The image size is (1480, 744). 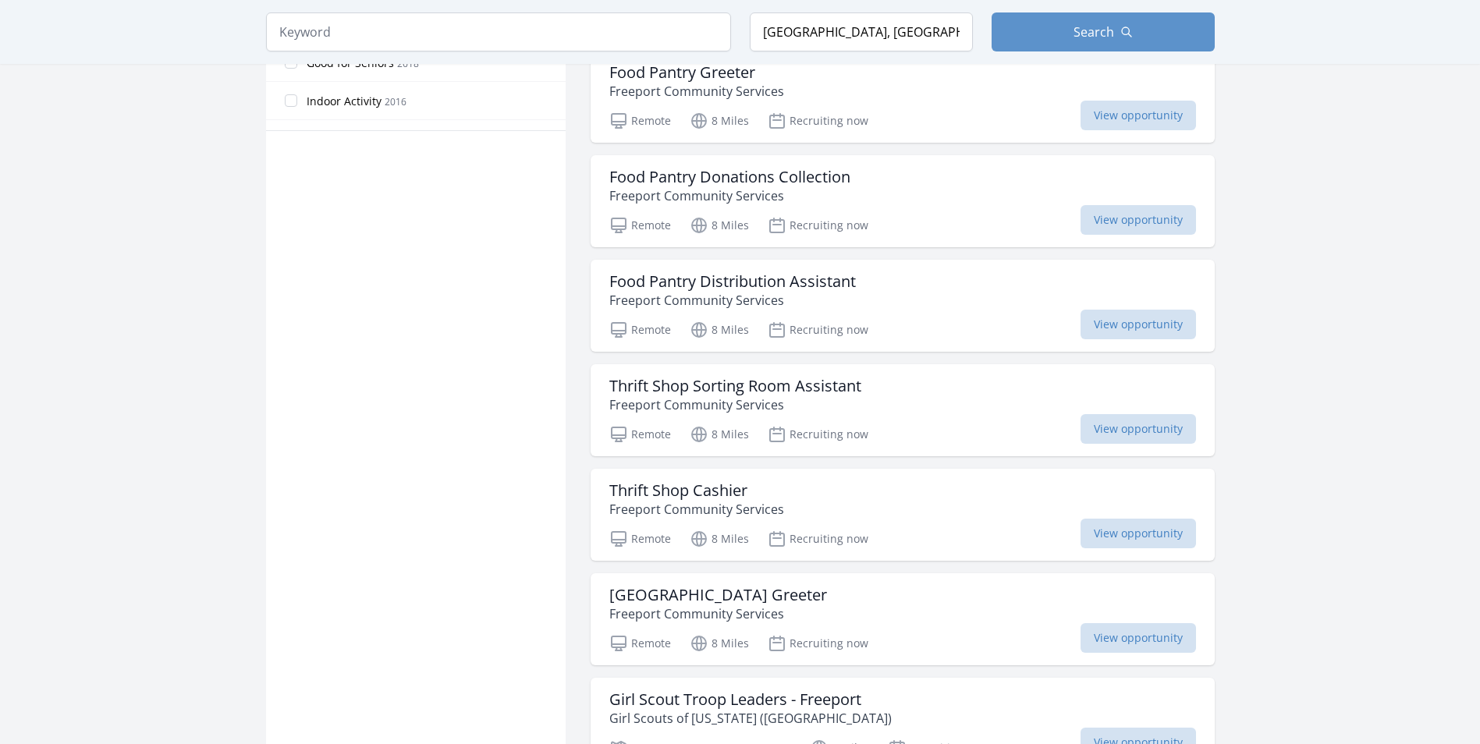 I want to click on a: Food Pantry Distribution Assistant Freeport Community Services Remote 8 Miles Recruiting now View..., so click(x=903, y=306).